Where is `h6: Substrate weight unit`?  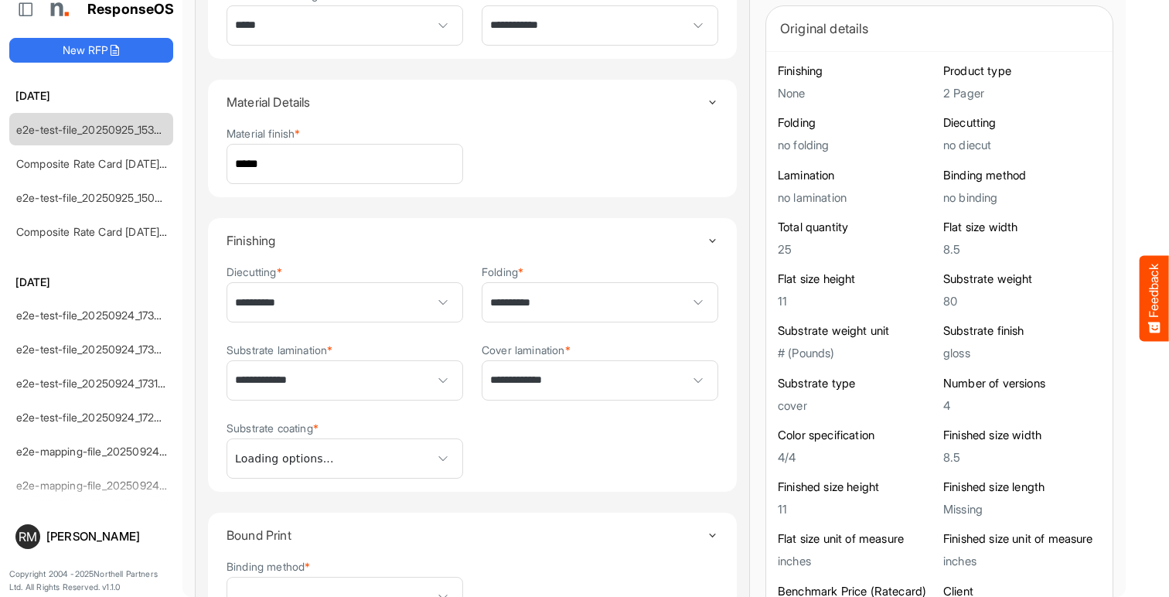 h6: Substrate weight unit is located at coordinates (857, 331).